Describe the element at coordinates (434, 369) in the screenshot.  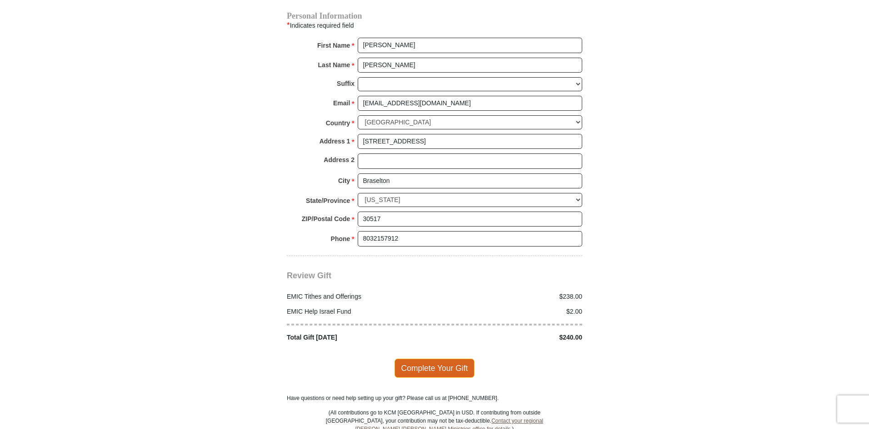
I see `span: Complete Your Gift` at that location.